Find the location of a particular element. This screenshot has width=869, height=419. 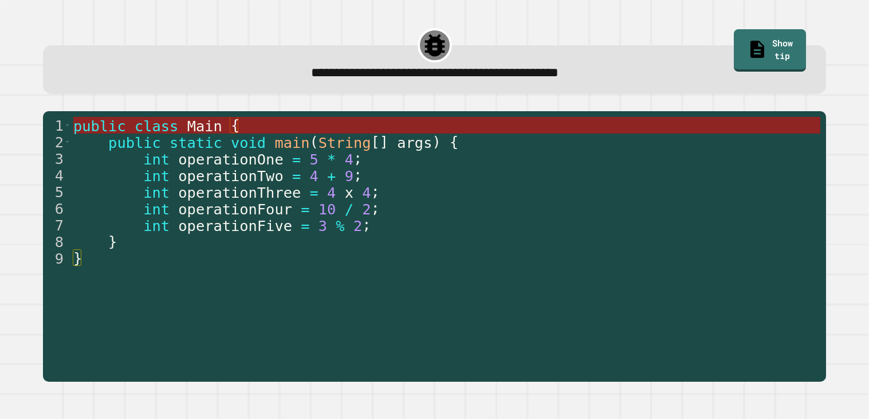

span: 9 is located at coordinates (349, 176).